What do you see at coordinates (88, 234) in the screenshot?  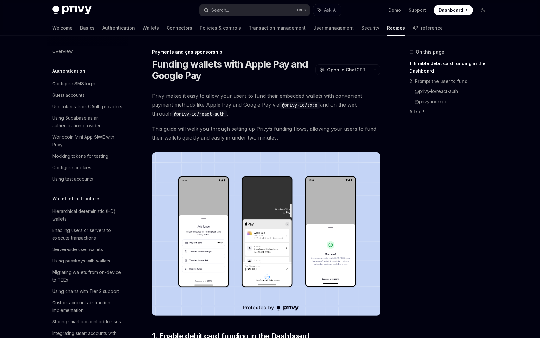 I see `a: Enabling users or servers to execute transactions` at bounding box center [88, 234].